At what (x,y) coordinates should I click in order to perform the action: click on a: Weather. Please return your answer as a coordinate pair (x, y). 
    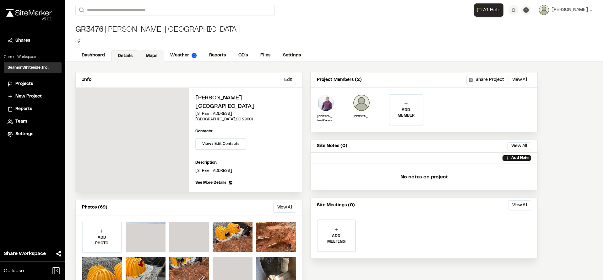
    Looking at the image, I should click on (183, 56).